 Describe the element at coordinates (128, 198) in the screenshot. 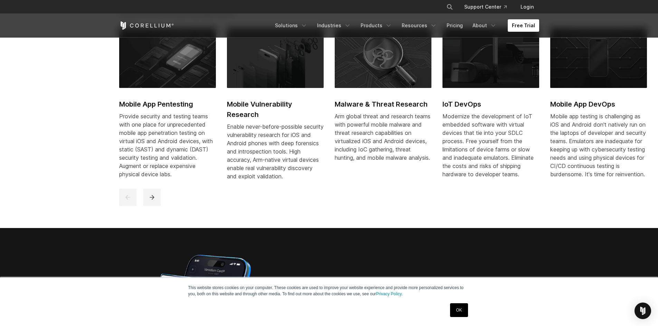

I see `button: previous` at that location.